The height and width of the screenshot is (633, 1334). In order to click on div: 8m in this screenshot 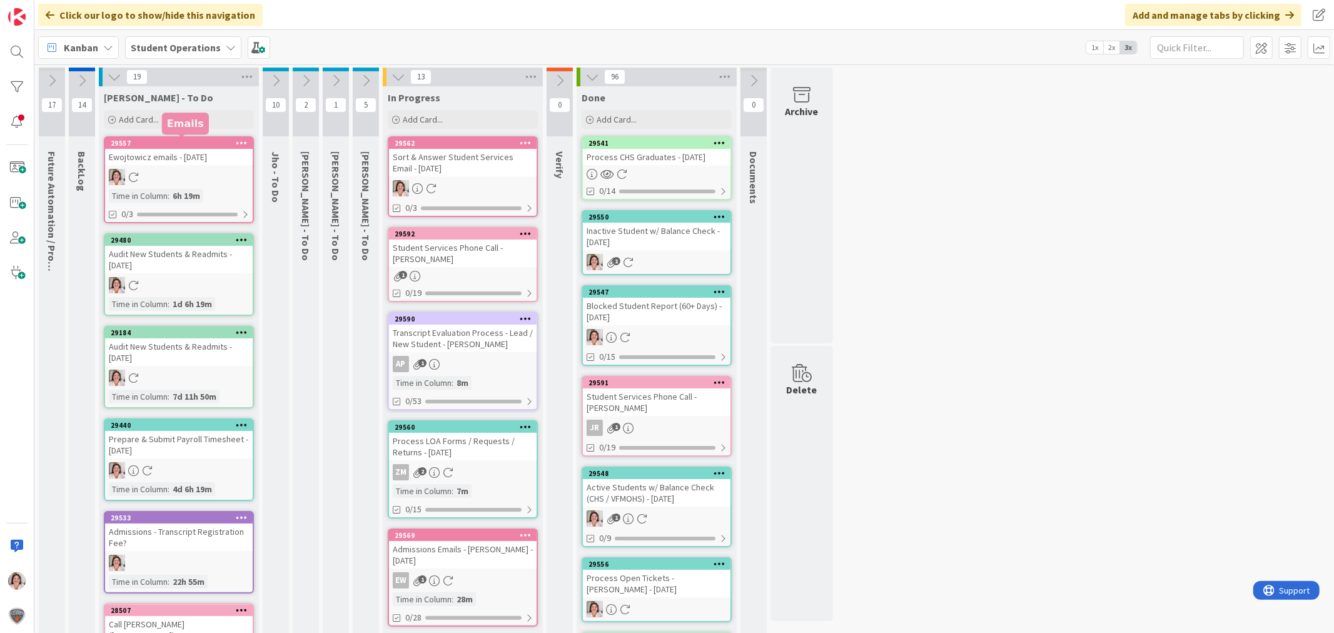, I will do `click(462, 383)`.